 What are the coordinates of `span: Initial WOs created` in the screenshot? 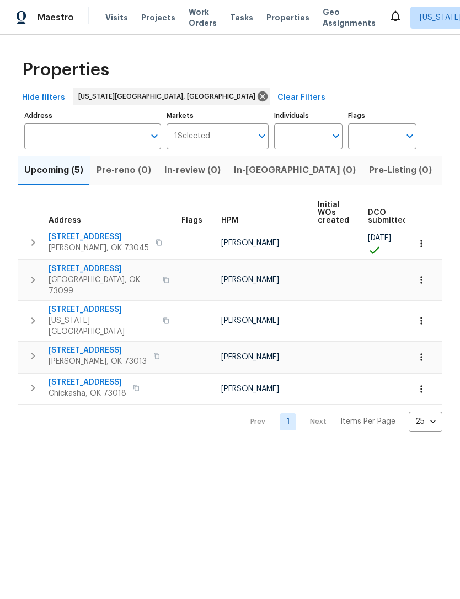 It's located at (333, 213).